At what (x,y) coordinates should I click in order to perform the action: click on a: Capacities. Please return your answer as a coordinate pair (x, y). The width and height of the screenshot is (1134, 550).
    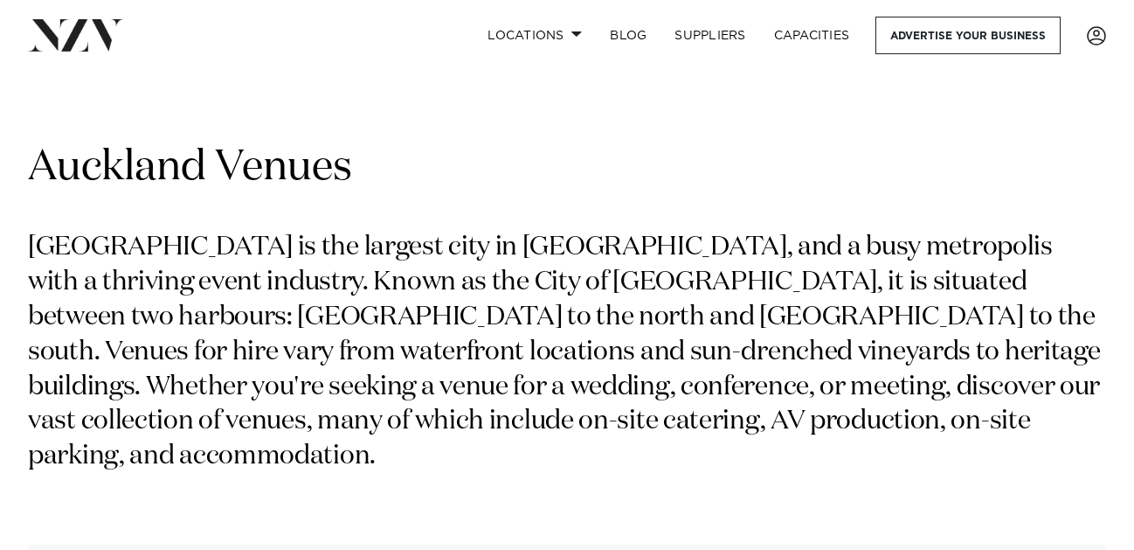
    Looking at the image, I should click on (812, 35).